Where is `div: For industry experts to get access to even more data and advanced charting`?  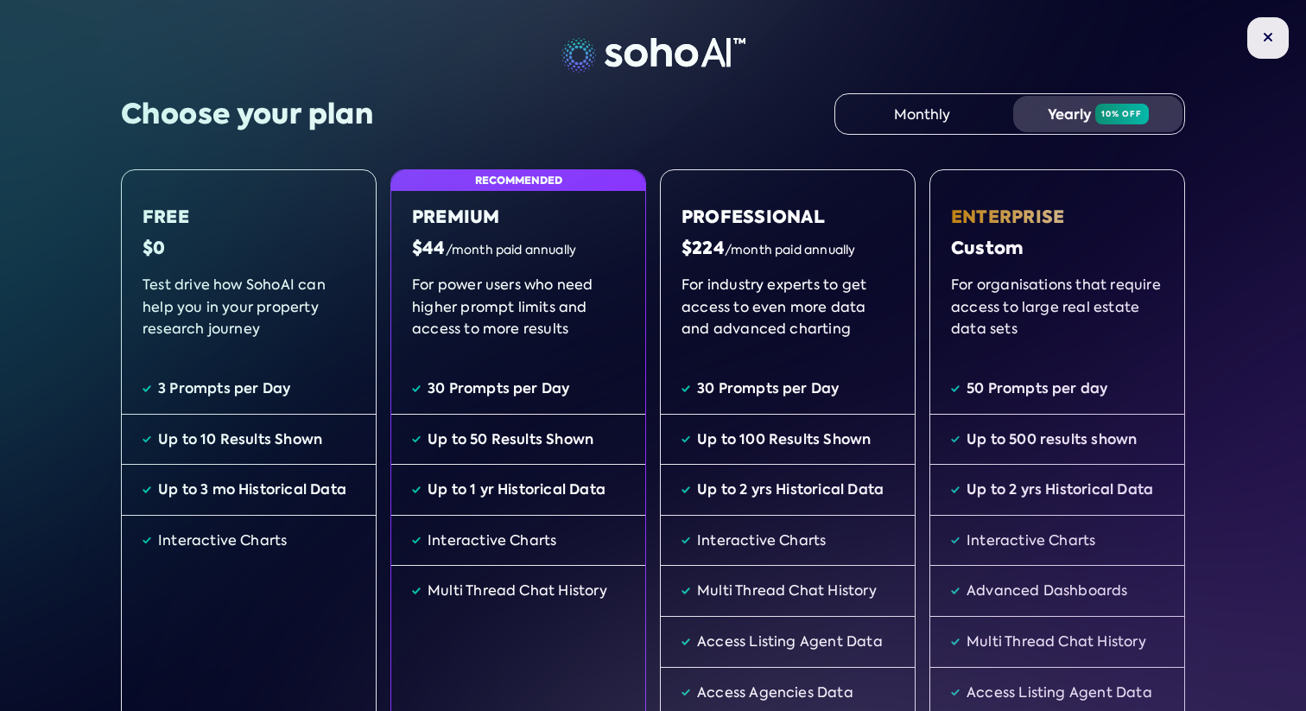
div: For industry experts to get access to even more data and advanced charting is located at coordinates (788, 308).